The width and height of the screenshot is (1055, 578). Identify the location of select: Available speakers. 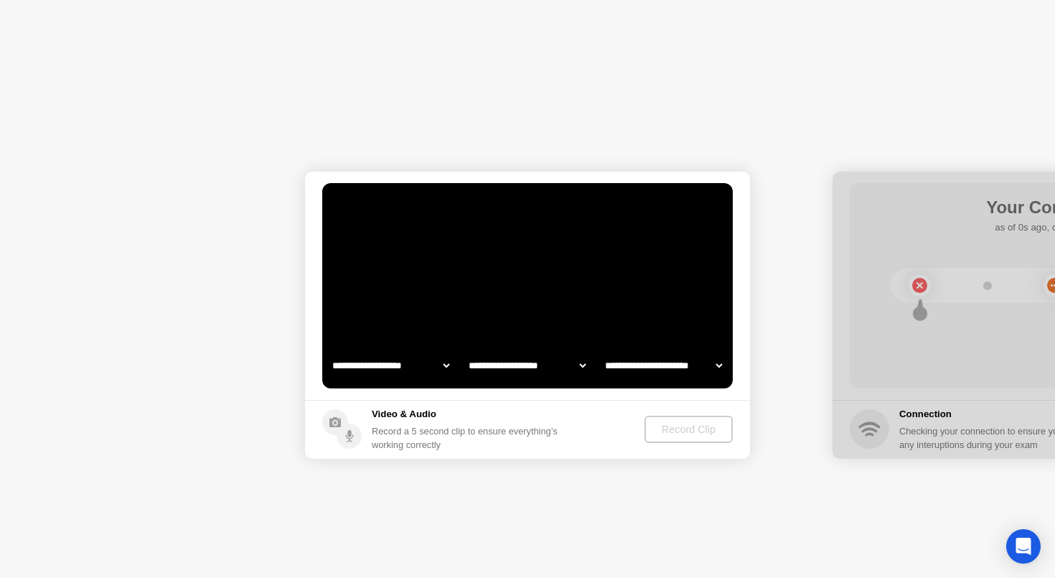
(527, 365).